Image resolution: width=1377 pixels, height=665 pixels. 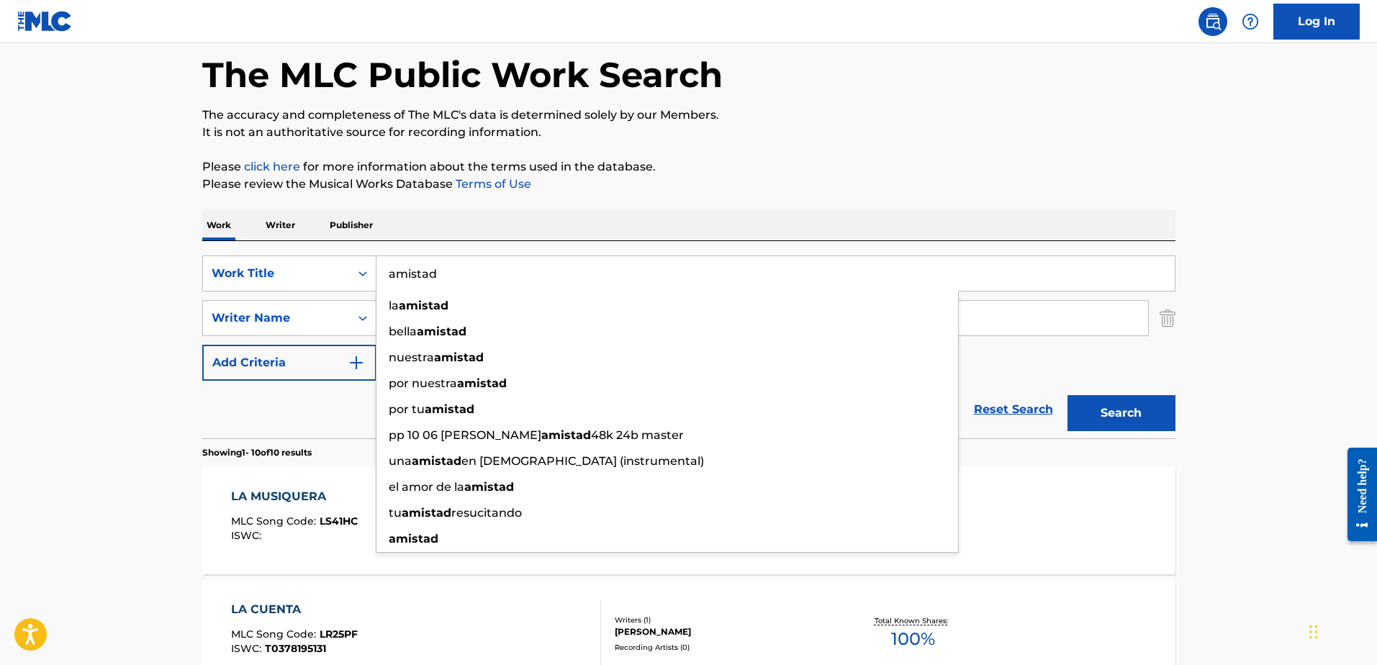 What do you see at coordinates (689, 184) in the screenshot?
I see `p: Please review the Musical Works Database` at bounding box center [689, 184].